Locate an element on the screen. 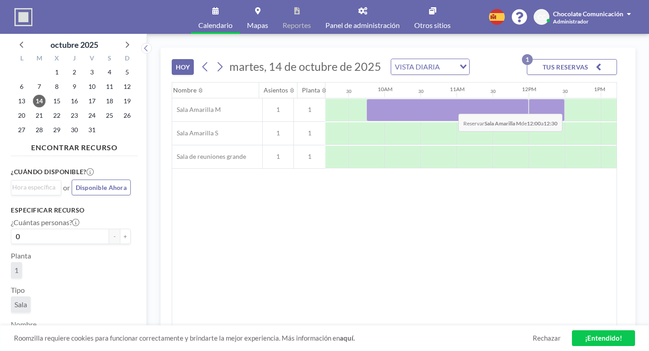 The height and width of the screenshot is (351, 649). span: martes, 7 de octubre de 2025 is located at coordinates (39, 87).